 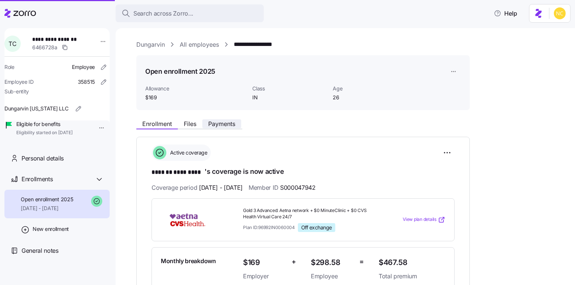 What do you see at coordinates (37, 179) in the screenshot?
I see `span: Enrollments` at bounding box center [37, 179].